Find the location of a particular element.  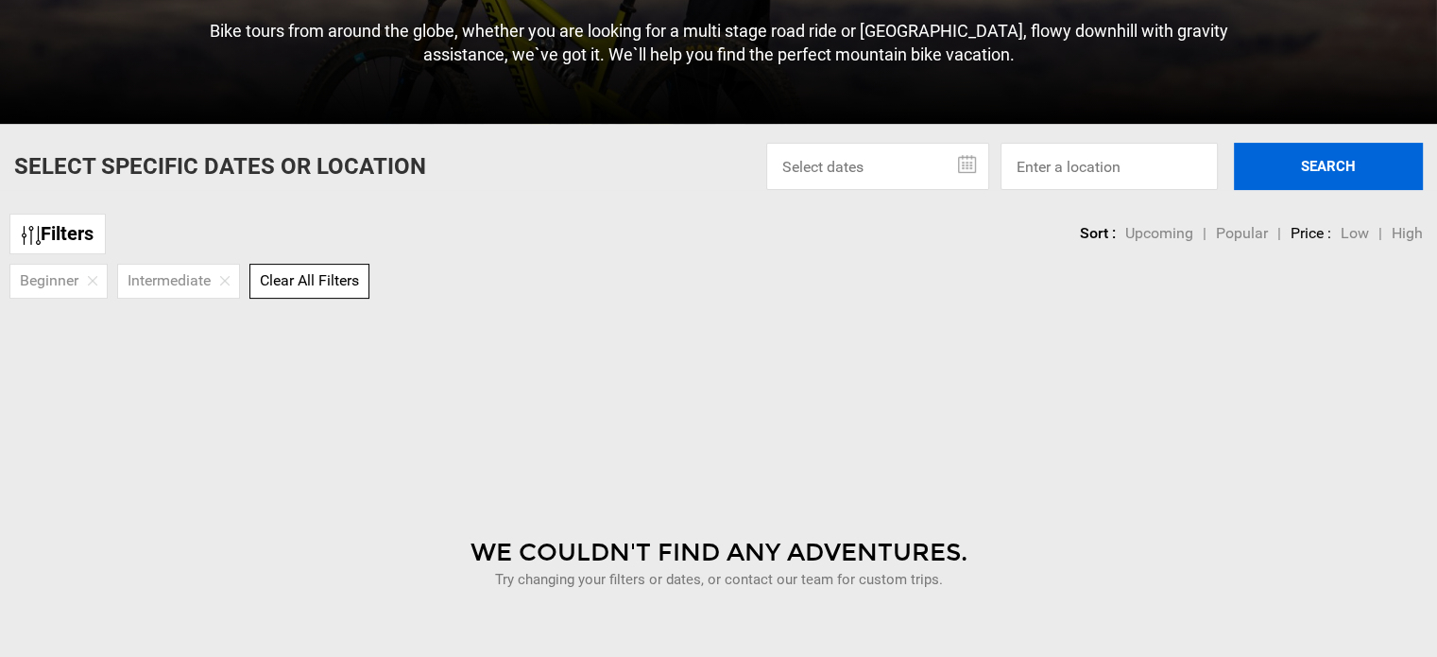

li: Sort : is located at coordinates (1098, 233).